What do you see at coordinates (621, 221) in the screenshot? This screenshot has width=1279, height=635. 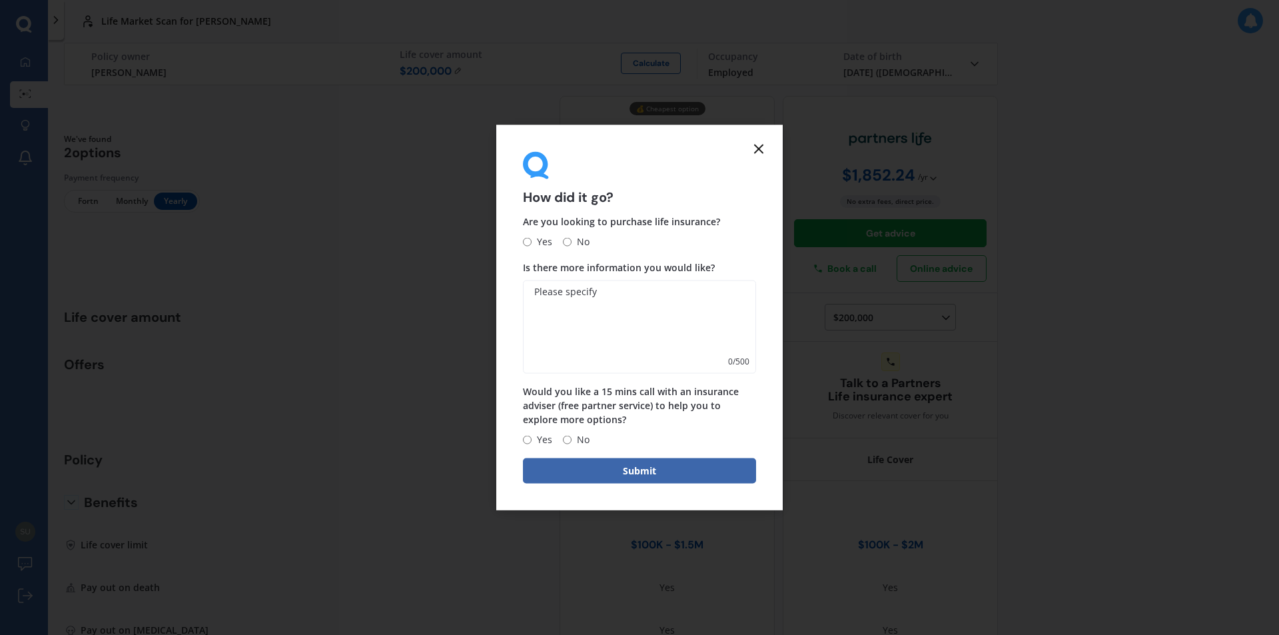 I see `span: Are you looking to purchase life insurance?` at bounding box center [621, 221].